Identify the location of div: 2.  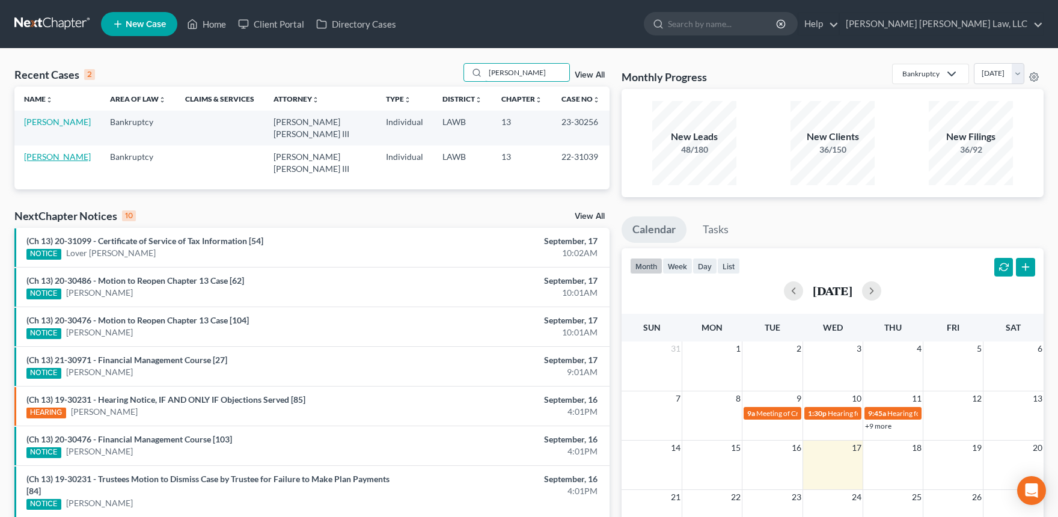
(90, 75).